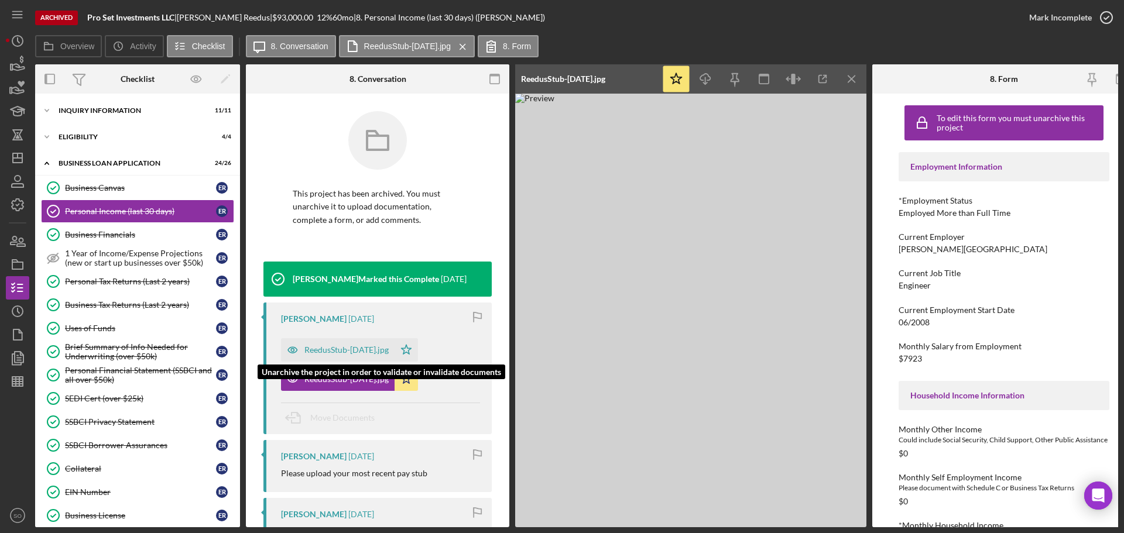  I want to click on a: Brief Summary of Info Needed for Underwriting (over $50k)ER, so click(138, 352).